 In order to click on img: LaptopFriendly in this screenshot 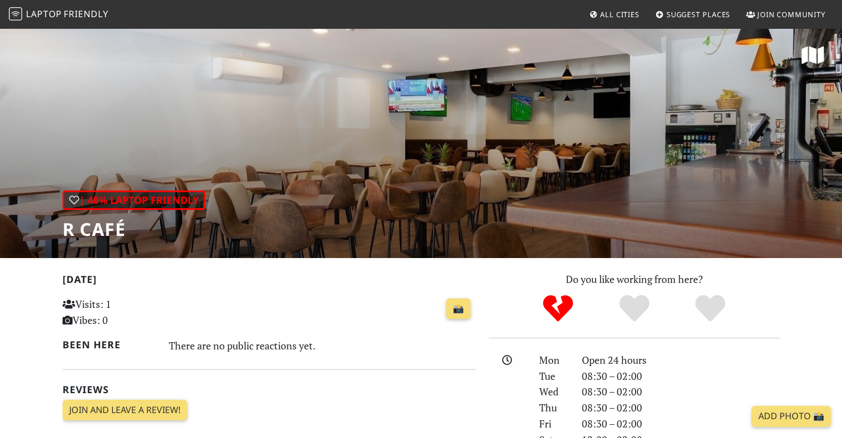, I will do `click(15, 14)`.